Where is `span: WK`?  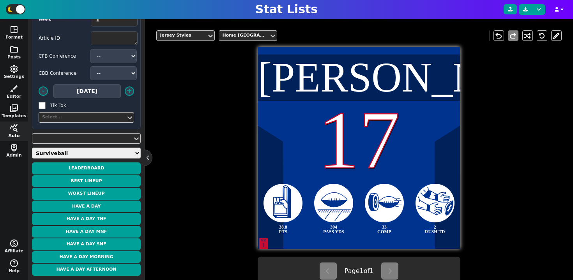 span: WK is located at coordinates (263, 241).